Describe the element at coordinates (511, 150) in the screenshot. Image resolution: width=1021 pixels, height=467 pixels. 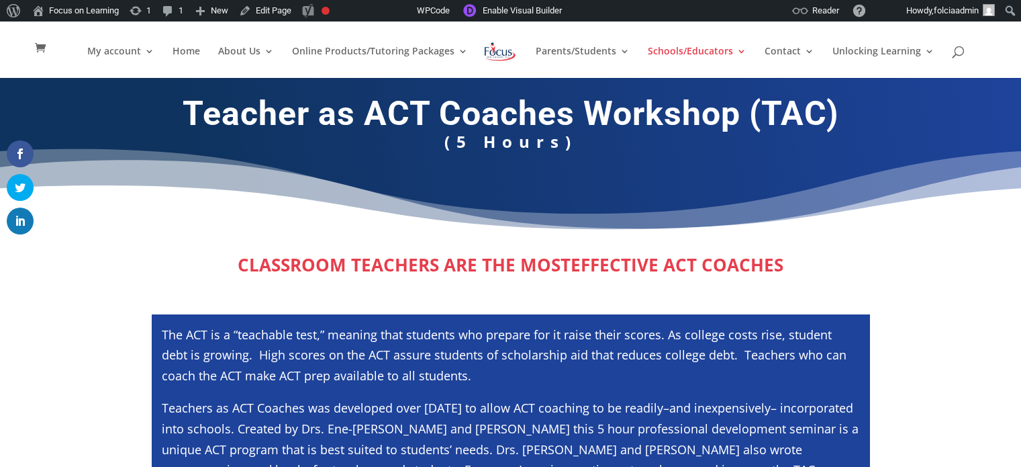
I see `p: (5 Hours)` at that location.